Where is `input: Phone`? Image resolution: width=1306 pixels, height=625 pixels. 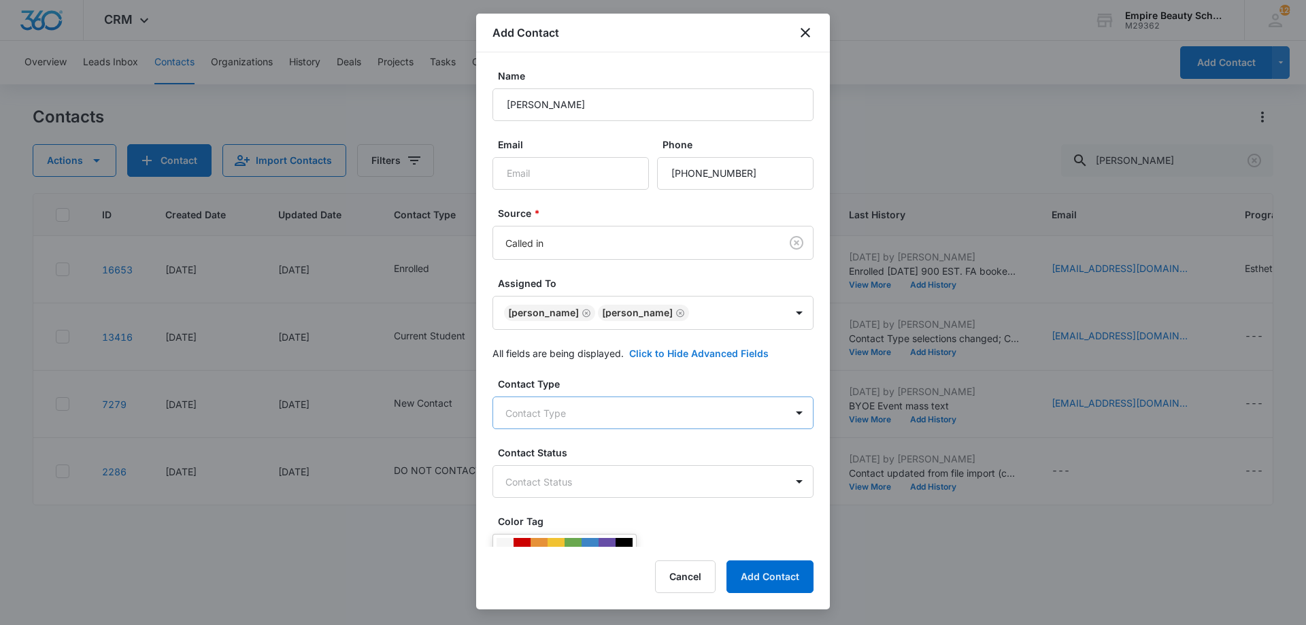 input: Phone is located at coordinates (735, 173).